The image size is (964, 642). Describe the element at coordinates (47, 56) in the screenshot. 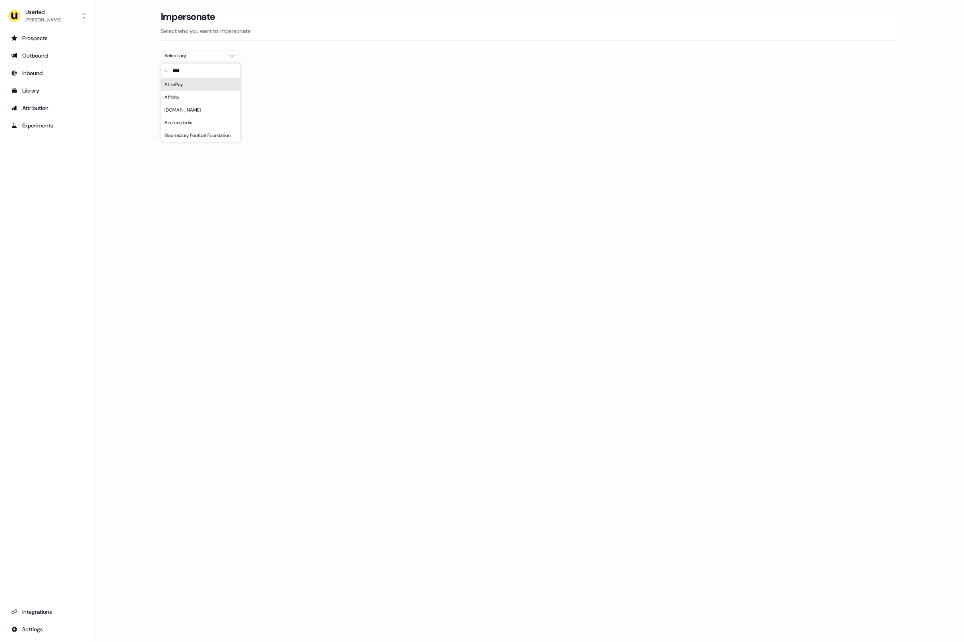

I see `div: Outbound` at that location.